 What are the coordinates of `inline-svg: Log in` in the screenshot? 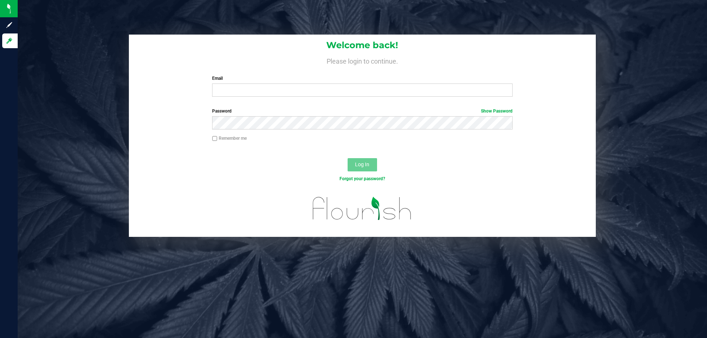 It's located at (9, 41).